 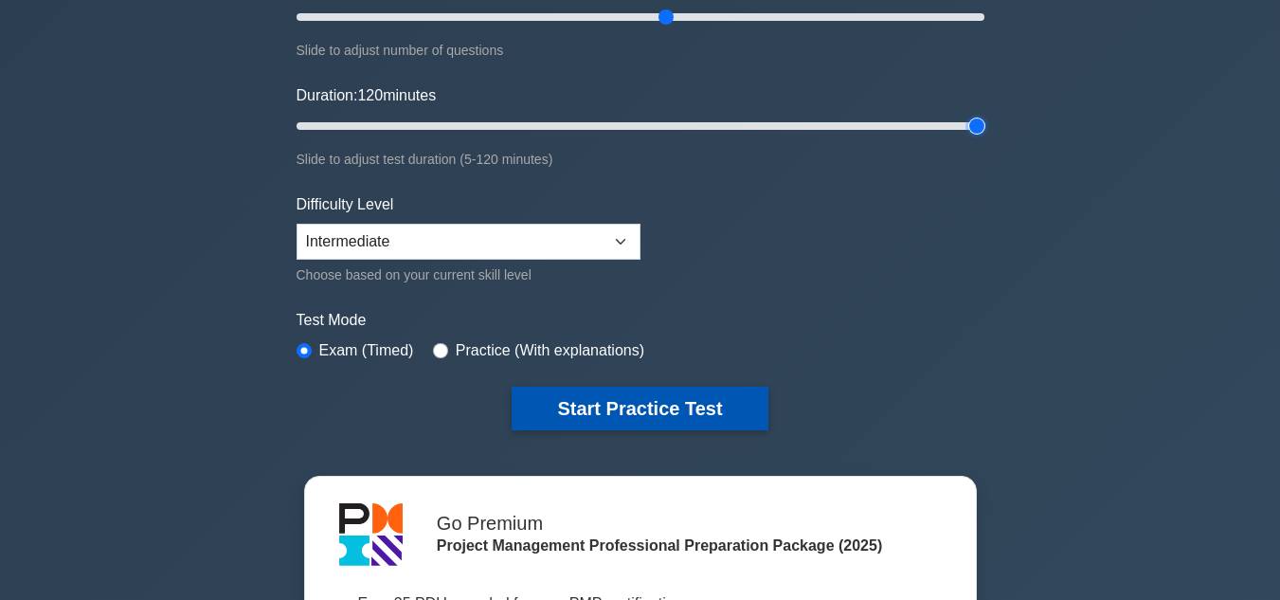 What do you see at coordinates (640, 408) in the screenshot?
I see `button: Start Practice Test` at bounding box center [640, 408].